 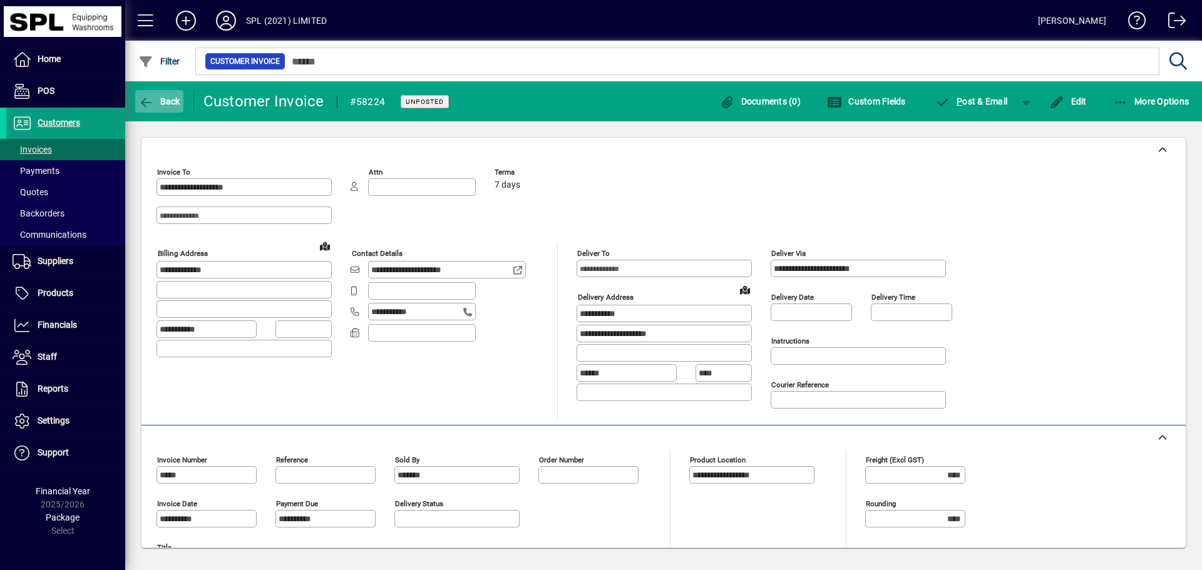 What do you see at coordinates (32, 150) in the screenshot?
I see `span: Invoices` at bounding box center [32, 150].